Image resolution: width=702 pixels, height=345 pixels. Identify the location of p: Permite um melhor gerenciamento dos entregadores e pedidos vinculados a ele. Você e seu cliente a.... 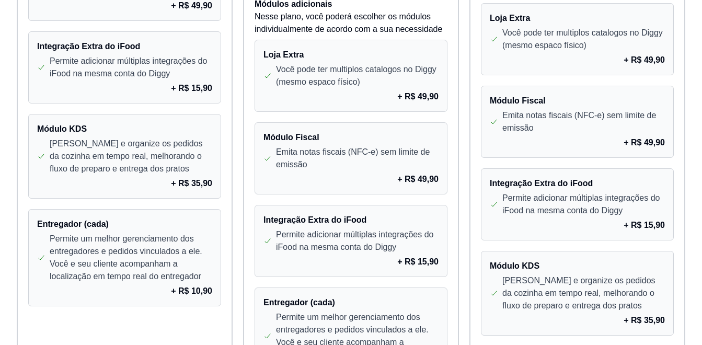
(131, 258).